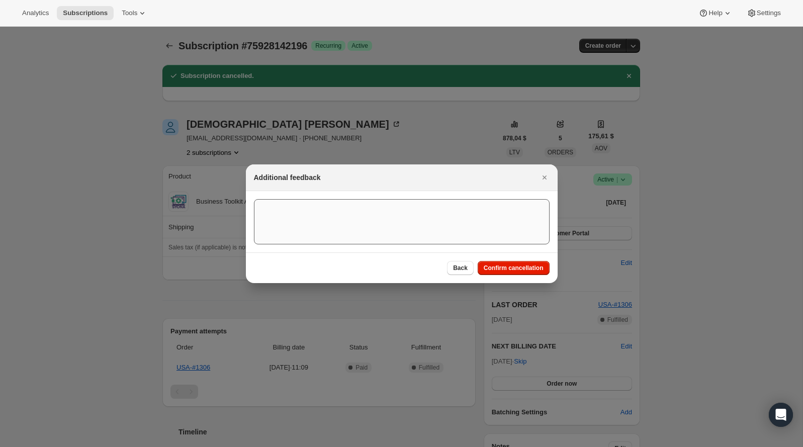 This screenshot has width=803, height=447. Describe the element at coordinates (769, 13) in the screenshot. I see `span: Settings` at that location.